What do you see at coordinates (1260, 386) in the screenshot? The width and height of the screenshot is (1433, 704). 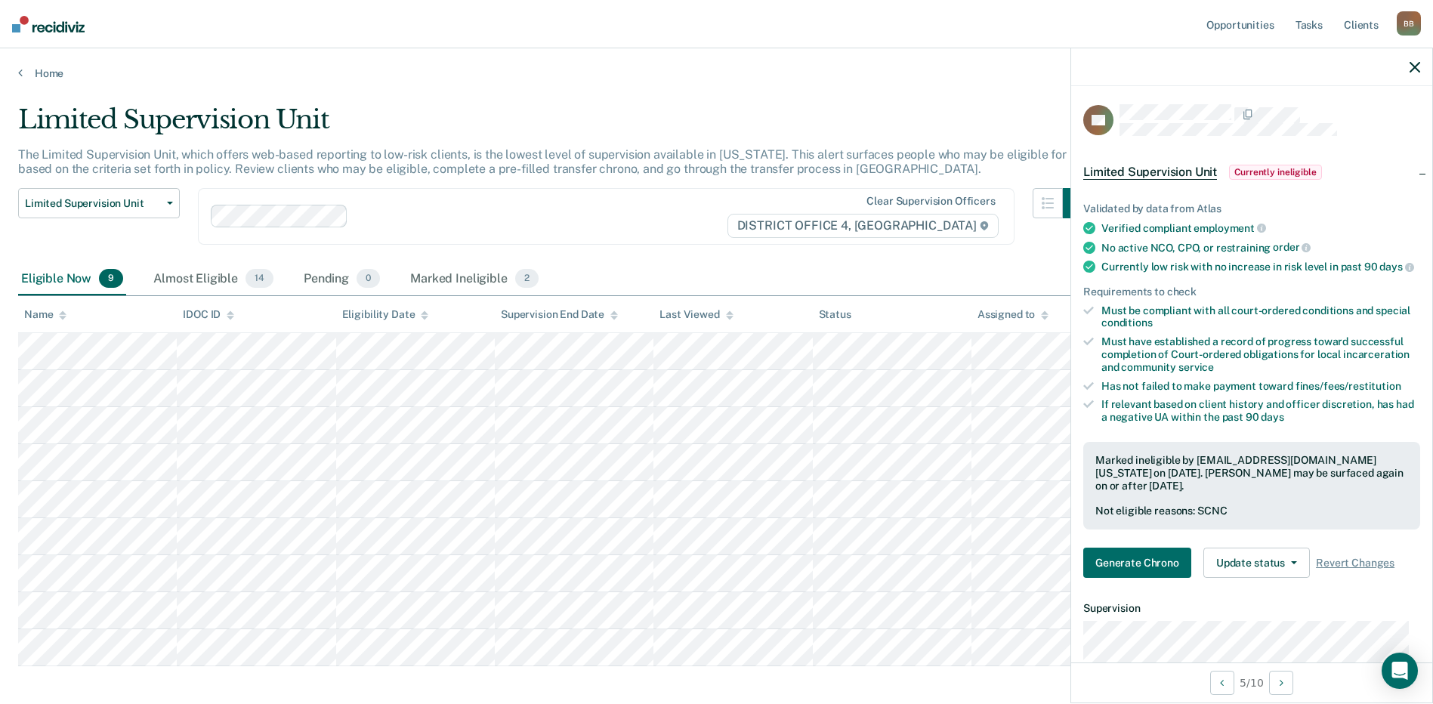 I see `div: Has not failed to make payment toward` at bounding box center [1260, 386].